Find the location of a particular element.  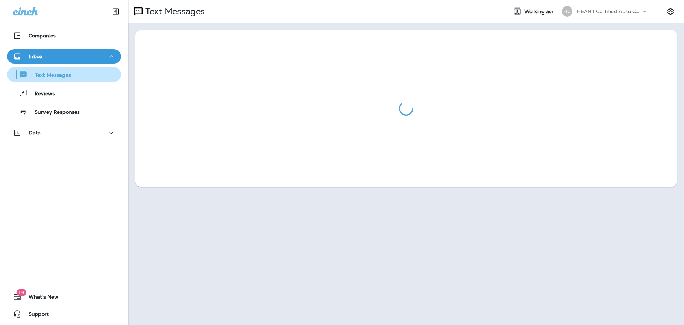

p: Reviews is located at coordinates (41, 94).